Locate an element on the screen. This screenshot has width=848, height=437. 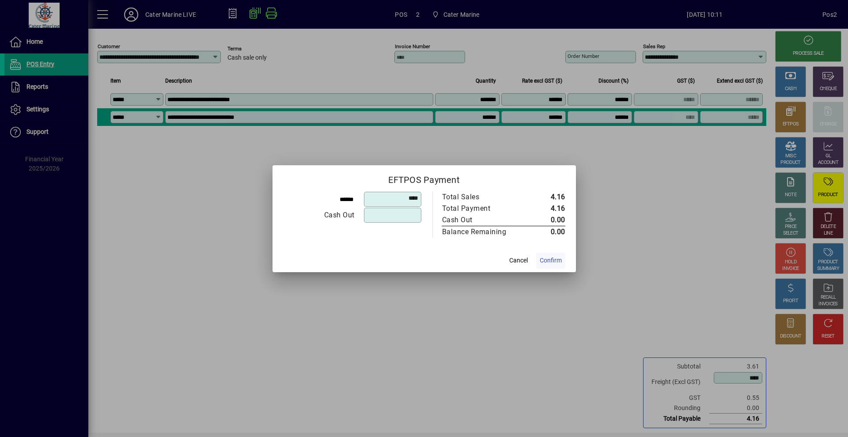
div: Balance Remaining is located at coordinates (479, 232).